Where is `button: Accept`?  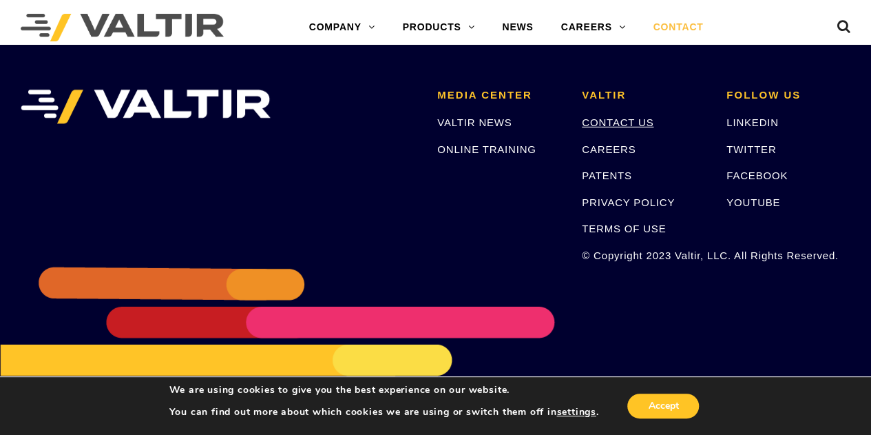
button: Accept is located at coordinates (663, 406).